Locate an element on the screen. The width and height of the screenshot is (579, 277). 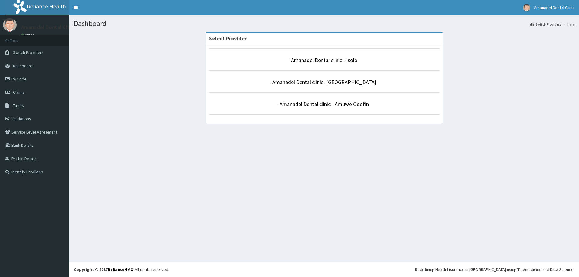
span: Dashboard is located at coordinates (23, 66).